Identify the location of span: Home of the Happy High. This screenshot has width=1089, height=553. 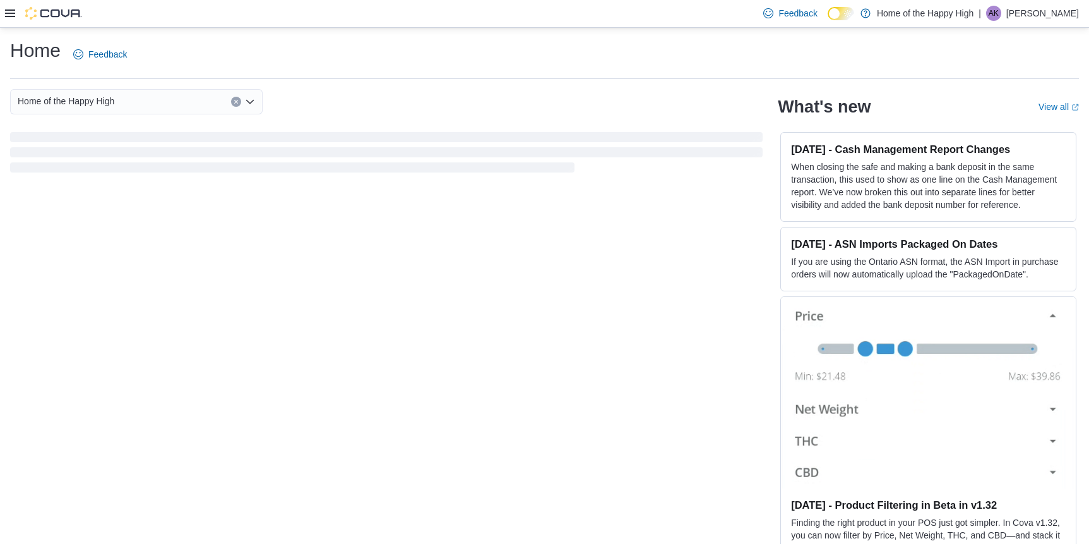
(66, 101).